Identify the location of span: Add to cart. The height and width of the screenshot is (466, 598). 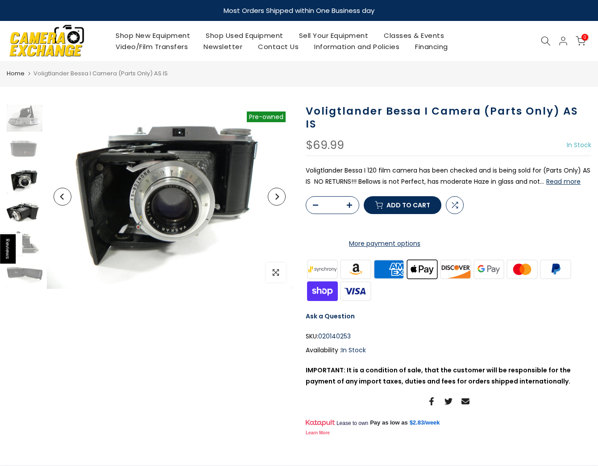
(408, 205).